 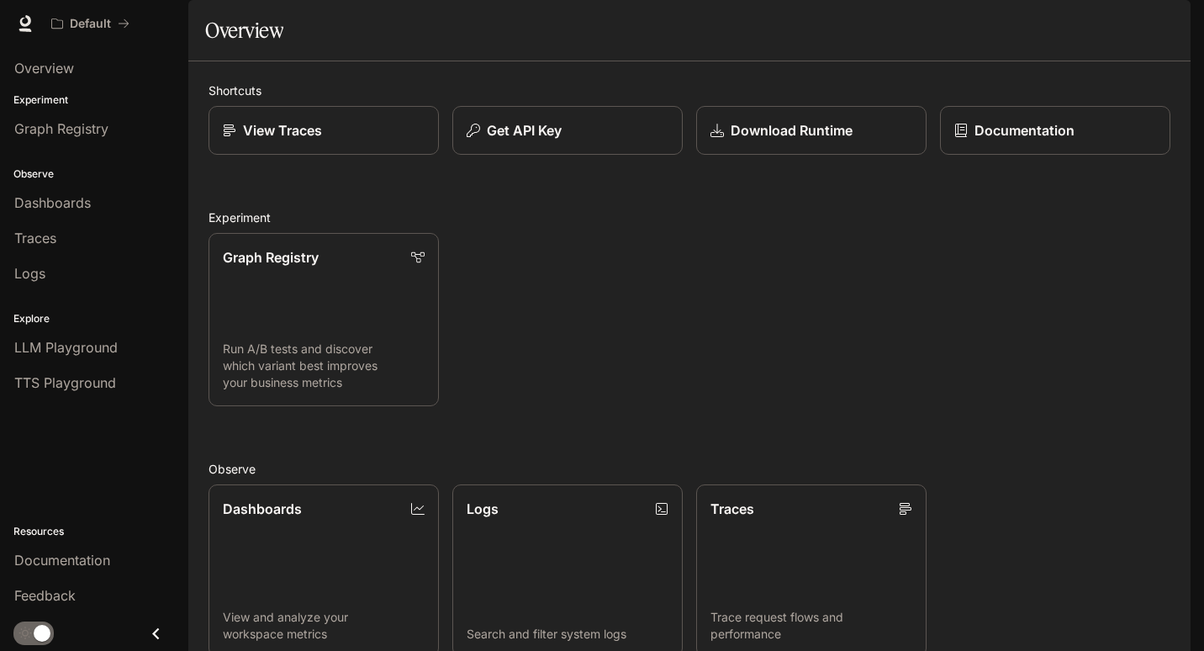 What do you see at coordinates (791, 130) in the screenshot?
I see `p: Download Runtime` at bounding box center [791, 130].